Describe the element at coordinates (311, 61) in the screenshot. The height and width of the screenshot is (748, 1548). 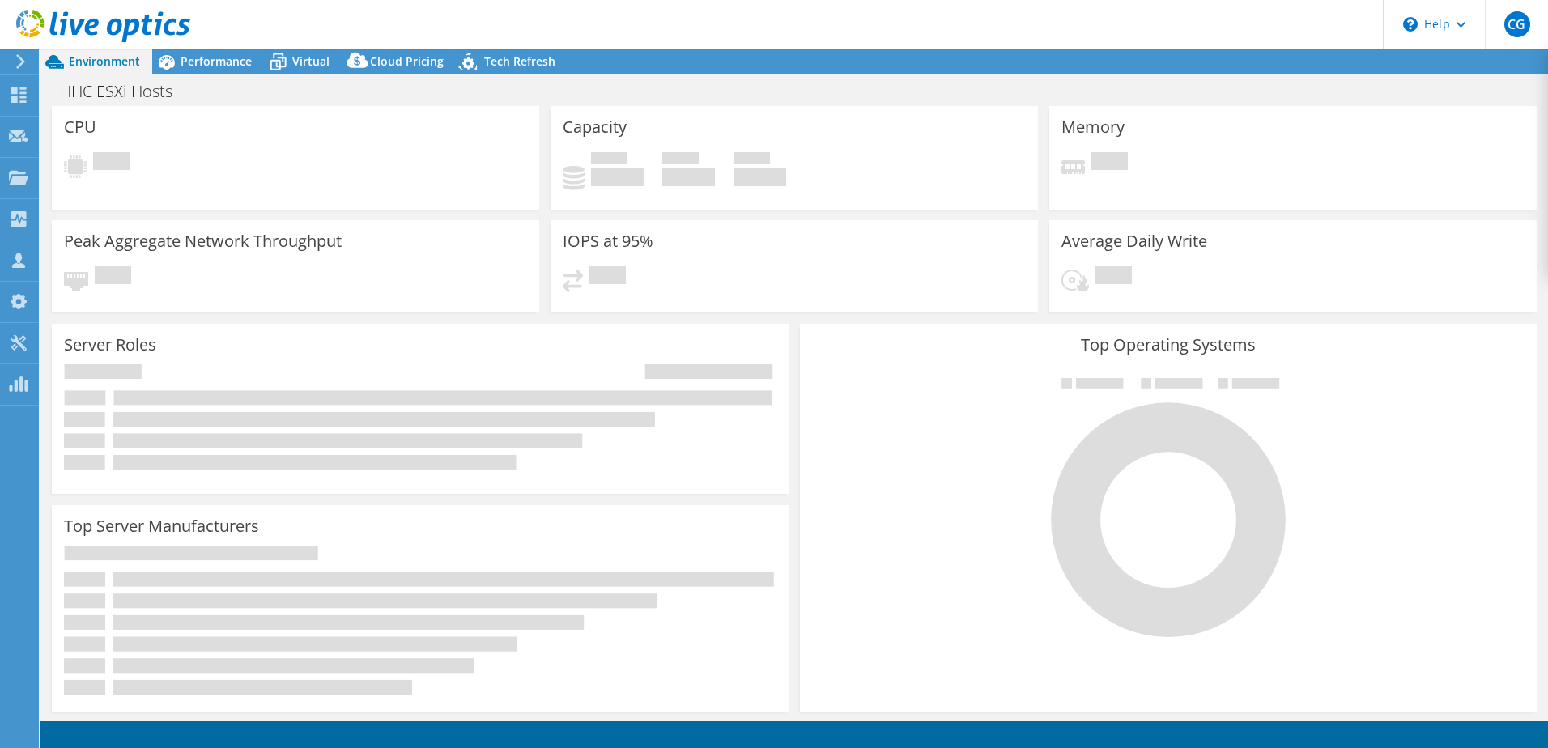
I see `span: Virtual` at that location.